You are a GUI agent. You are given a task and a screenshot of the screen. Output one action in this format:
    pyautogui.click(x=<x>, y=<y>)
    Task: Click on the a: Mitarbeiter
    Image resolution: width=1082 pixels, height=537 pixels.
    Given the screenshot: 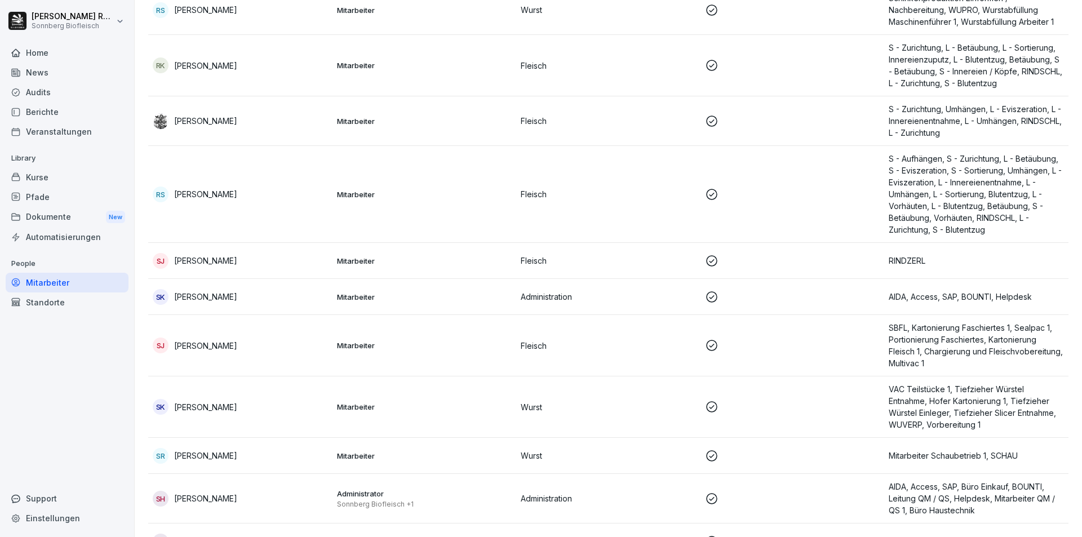 What is the action you would take?
    pyautogui.click(x=67, y=282)
    